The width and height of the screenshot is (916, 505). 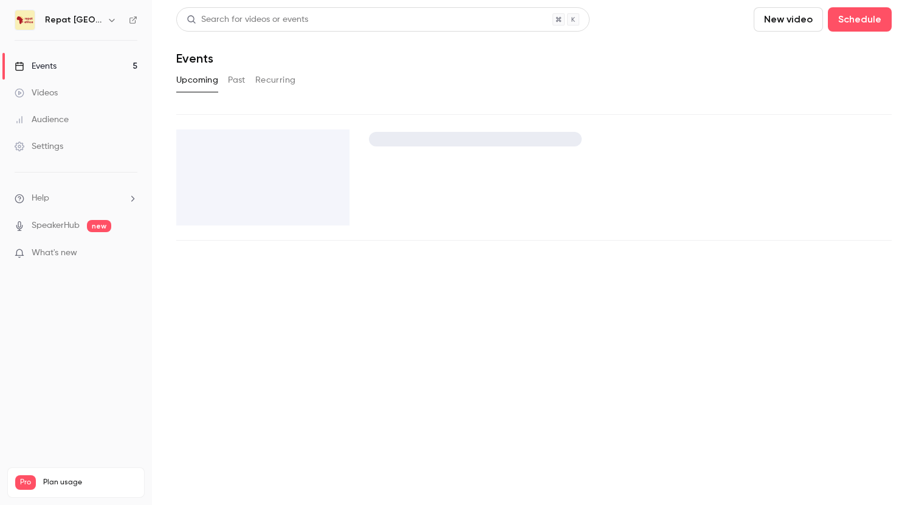 I want to click on span: new, so click(x=99, y=226).